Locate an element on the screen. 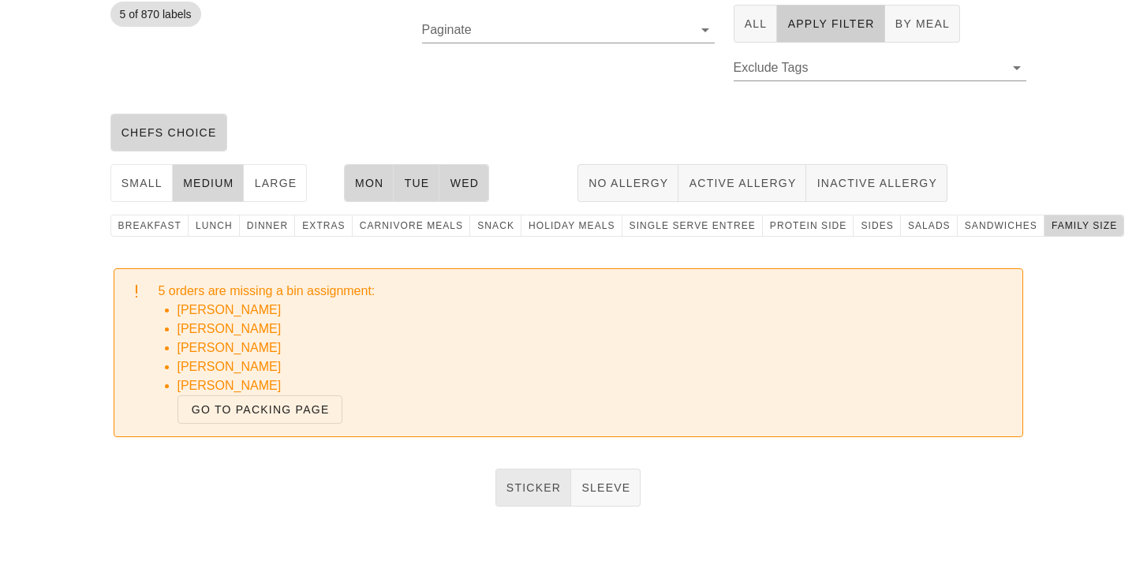 This screenshot has width=1136, height=576. button: chefs choice is located at coordinates (169, 132).